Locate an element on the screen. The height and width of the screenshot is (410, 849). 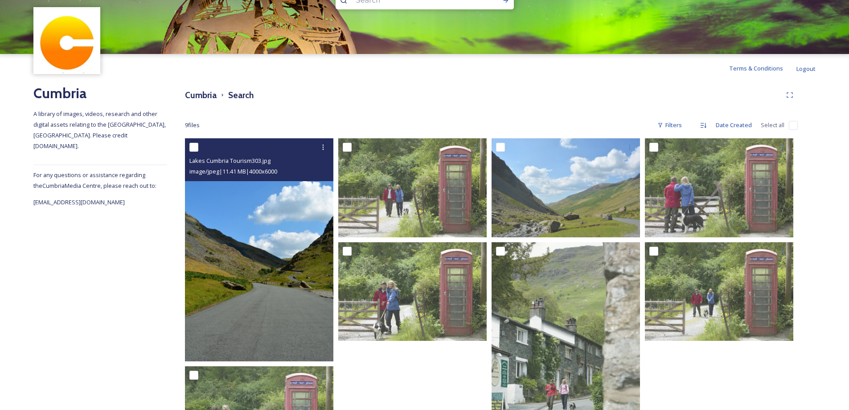
h3: Cumbria is located at coordinates (201, 95).